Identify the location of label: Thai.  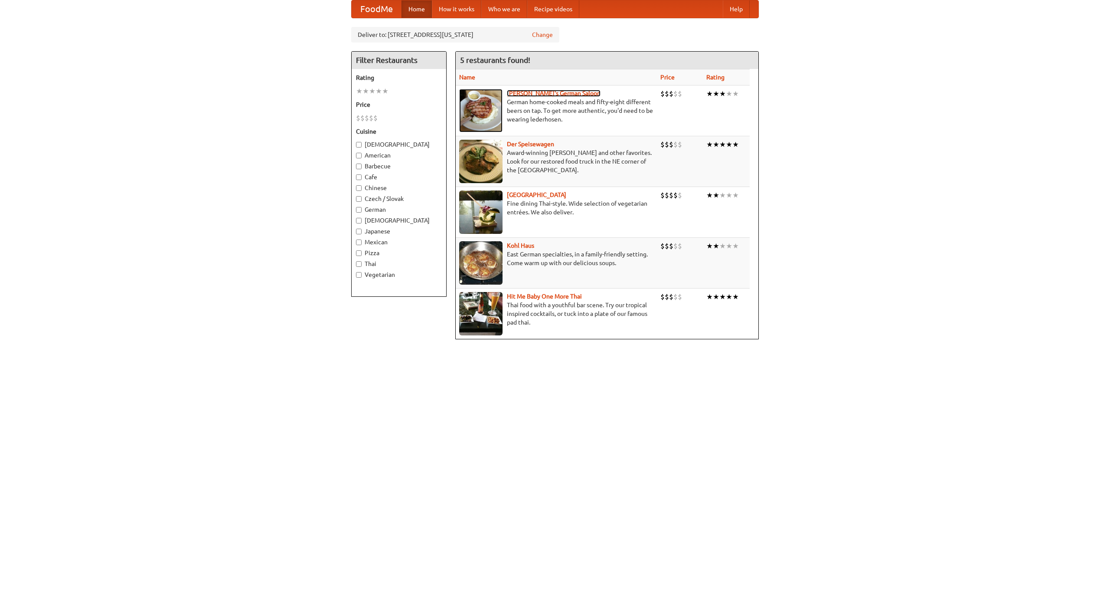
(399, 264).